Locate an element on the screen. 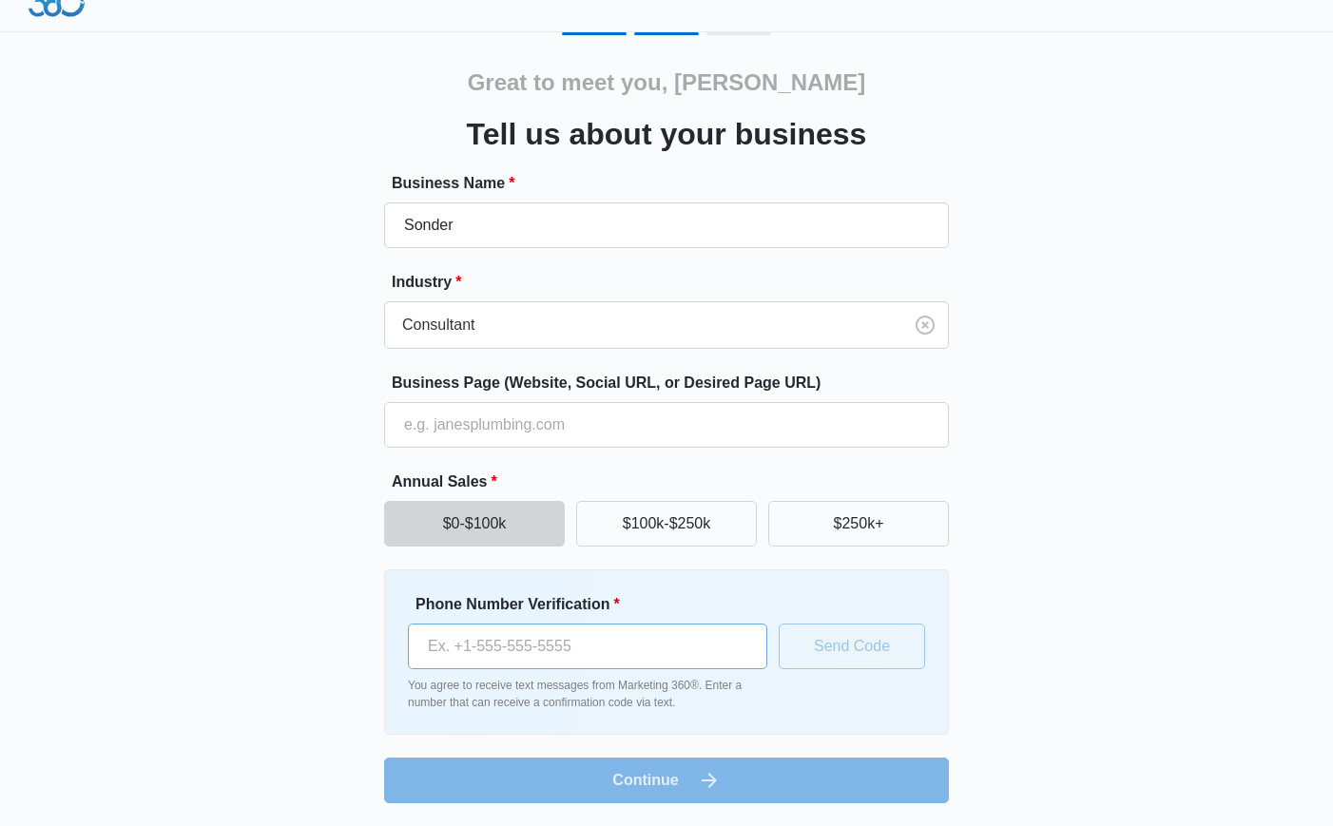 The width and height of the screenshot is (1333, 826). label: Business Page (Website, Social URL, or Desired Page URL) is located at coordinates (674, 383).